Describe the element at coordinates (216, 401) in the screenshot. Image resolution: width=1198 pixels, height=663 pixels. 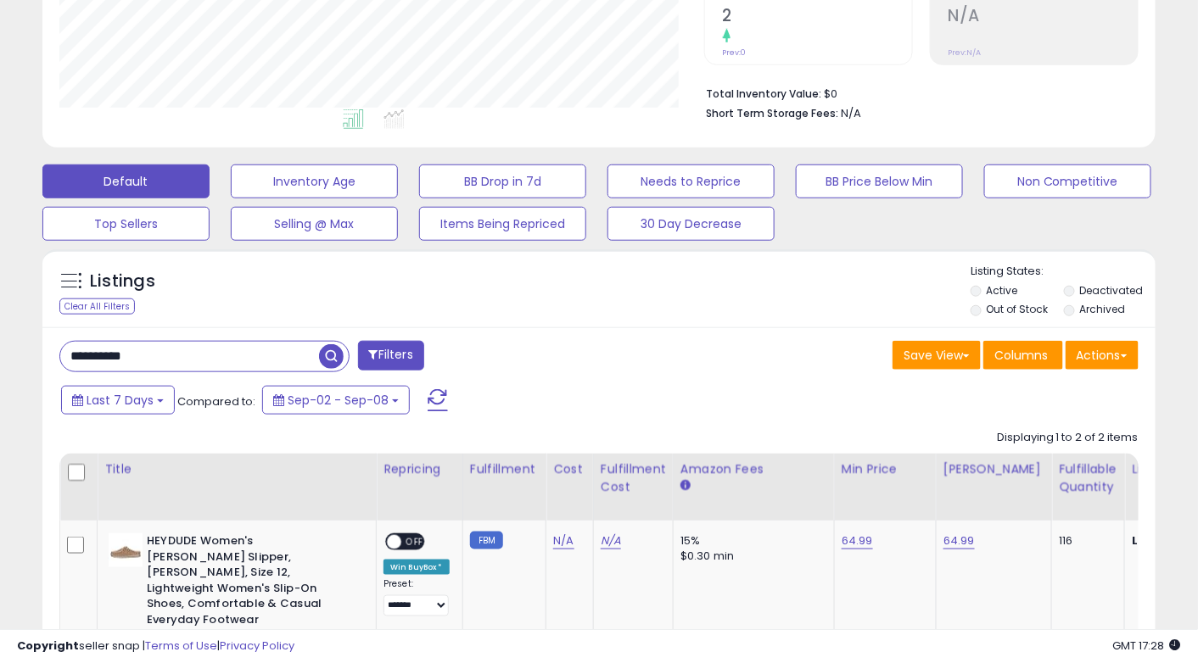
I see `span: Compared to:` at that location.